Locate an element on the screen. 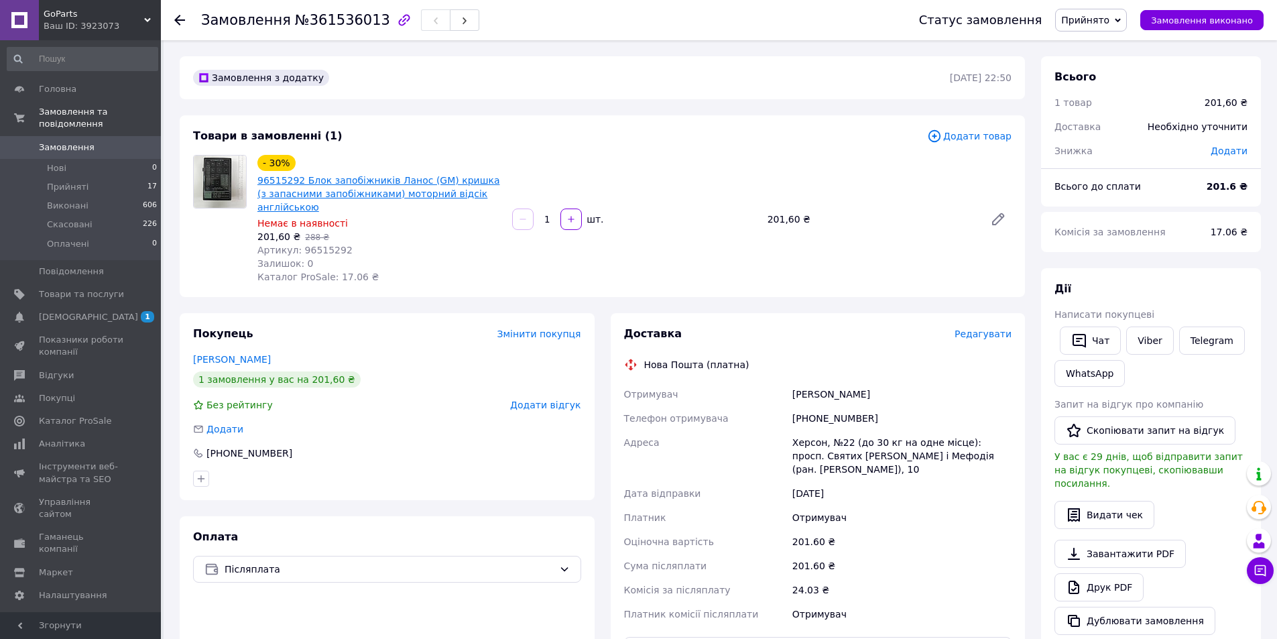  span: Редагувати is located at coordinates (983, 334).